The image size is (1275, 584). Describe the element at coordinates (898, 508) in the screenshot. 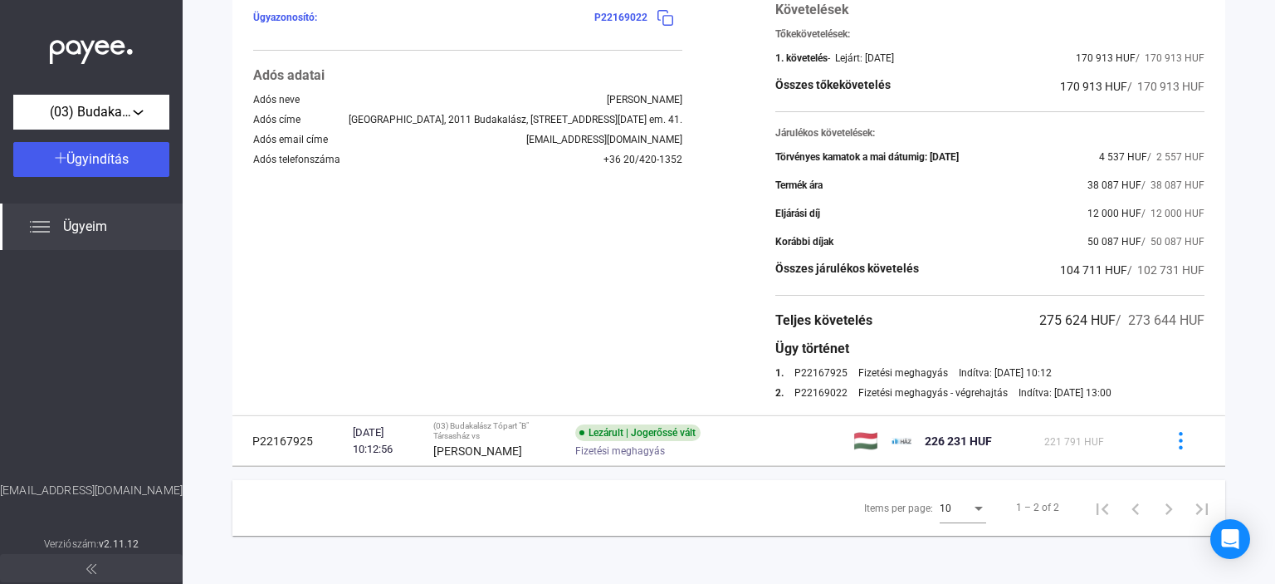

I see `div: Items per page:` at that location.